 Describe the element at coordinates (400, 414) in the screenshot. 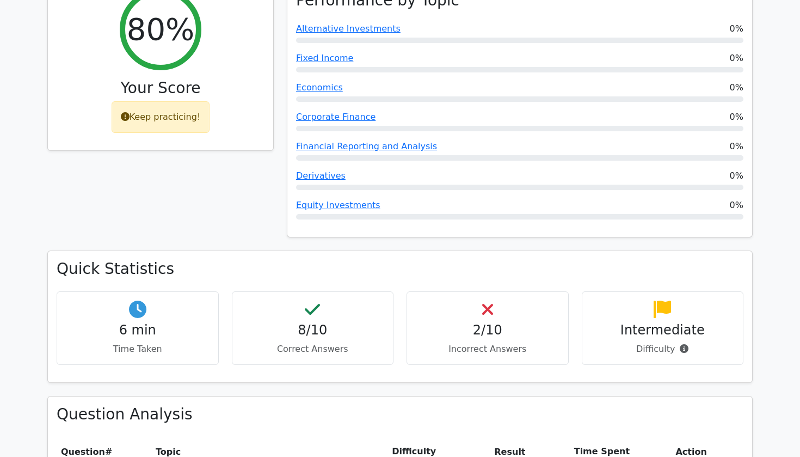

I see `h3: Question Analysis` at that location.